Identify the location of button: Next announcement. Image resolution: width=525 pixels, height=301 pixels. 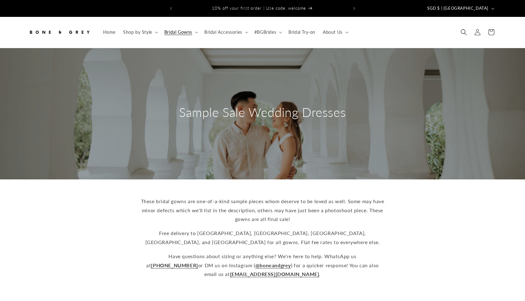
(354, 8).